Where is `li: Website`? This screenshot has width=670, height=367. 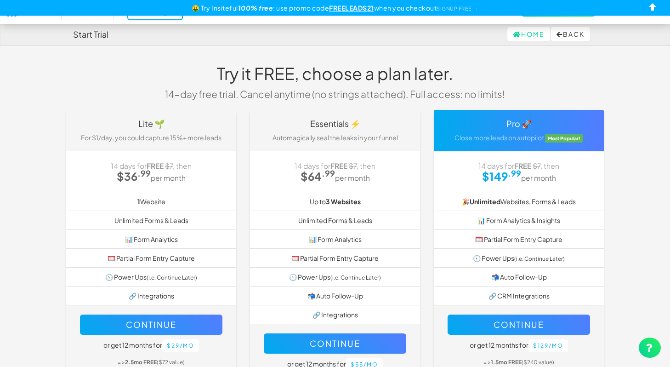 li: Website is located at coordinates (151, 201).